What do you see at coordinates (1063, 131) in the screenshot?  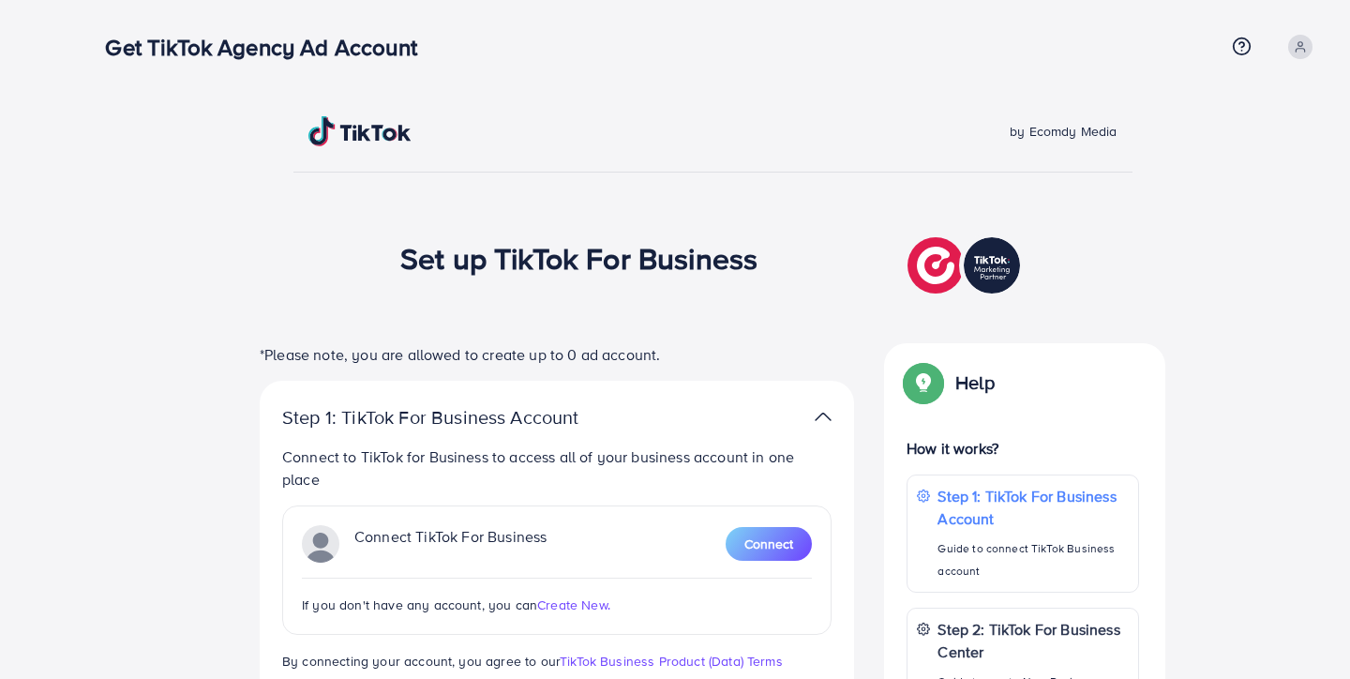 I see `span: by Ecomdy Media` at bounding box center [1063, 131].